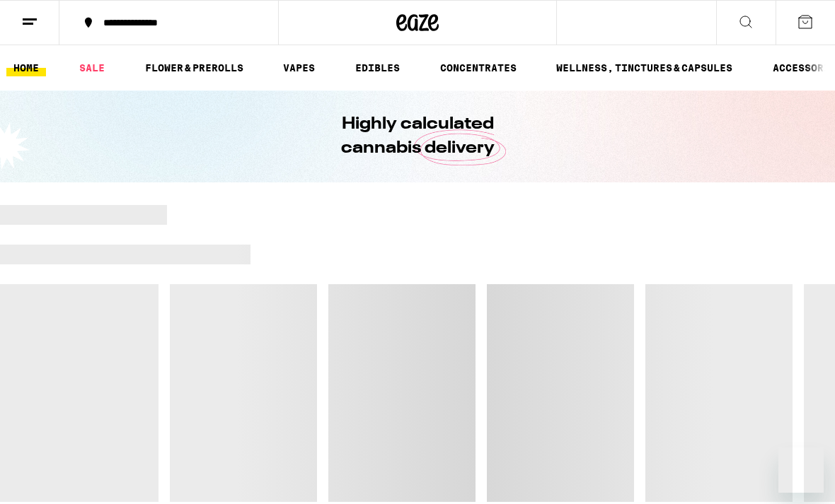  What do you see at coordinates (644, 68) in the screenshot?
I see `a: WELLNESS, TINCTURES & CAPSULES` at bounding box center [644, 68].